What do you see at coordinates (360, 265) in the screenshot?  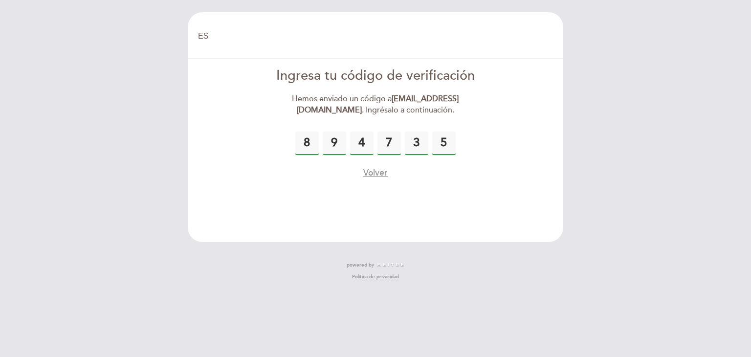 I see `span: powered by` at bounding box center [360, 265].